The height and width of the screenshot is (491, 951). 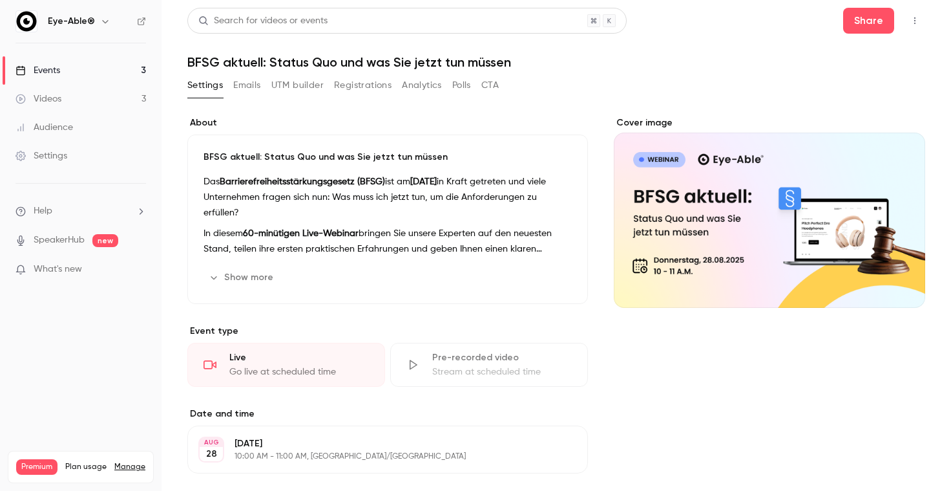 I want to click on span: What's new, so click(x=58, y=269).